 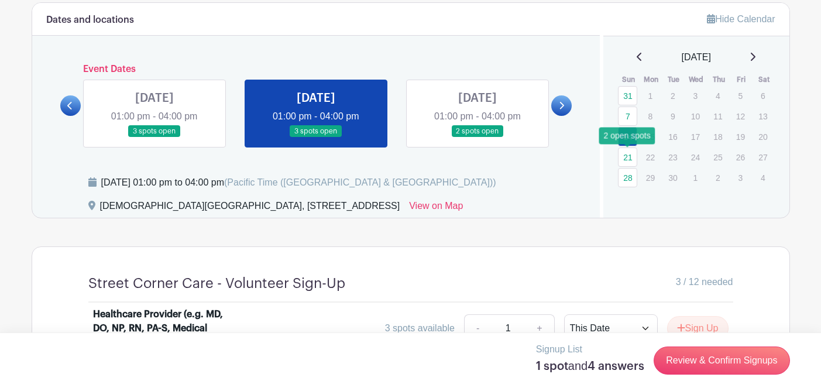 I want to click on button: Sign Up, so click(x=697, y=328).